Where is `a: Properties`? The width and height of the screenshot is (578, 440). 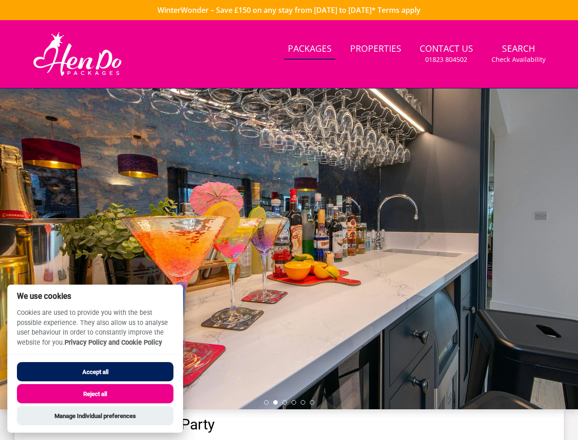 a: Properties is located at coordinates (376, 49).